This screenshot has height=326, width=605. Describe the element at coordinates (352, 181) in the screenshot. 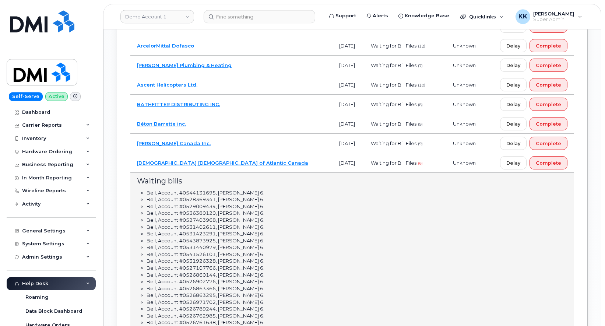

I see `div: Waiting bills` at that location.